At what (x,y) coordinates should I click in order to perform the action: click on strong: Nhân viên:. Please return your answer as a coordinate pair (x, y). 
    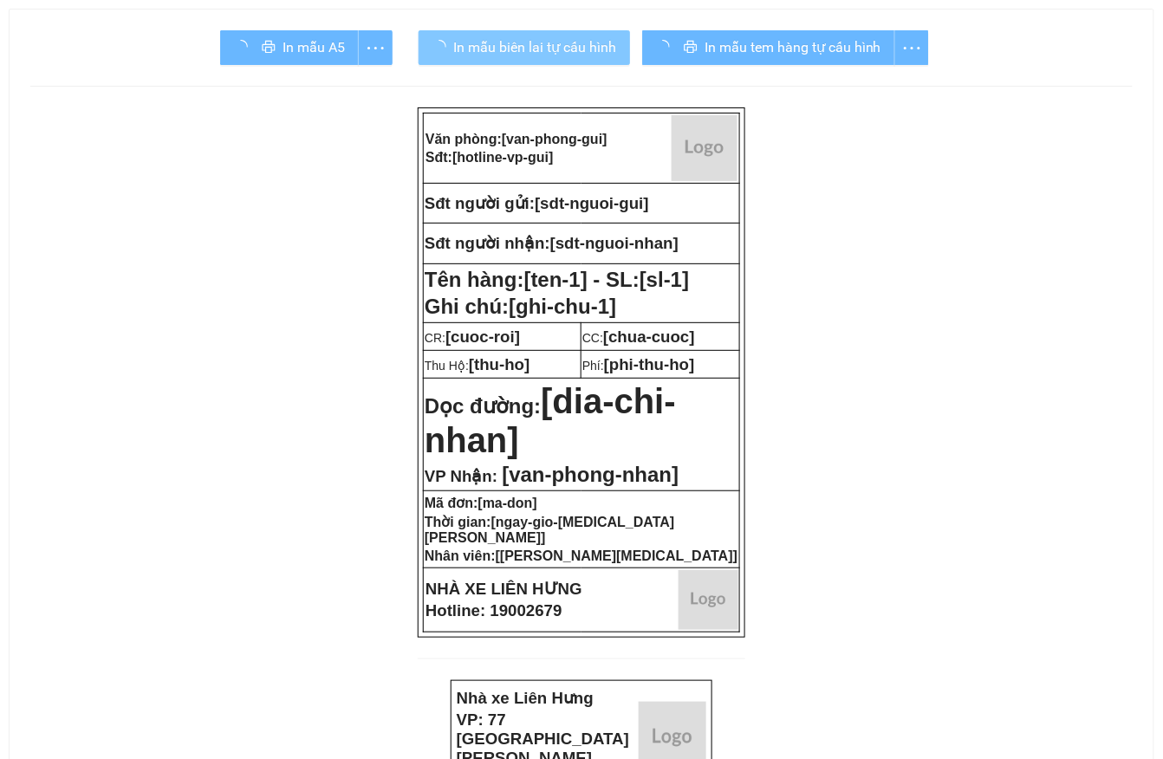
    Looking at the image, I should click on (581, 556).